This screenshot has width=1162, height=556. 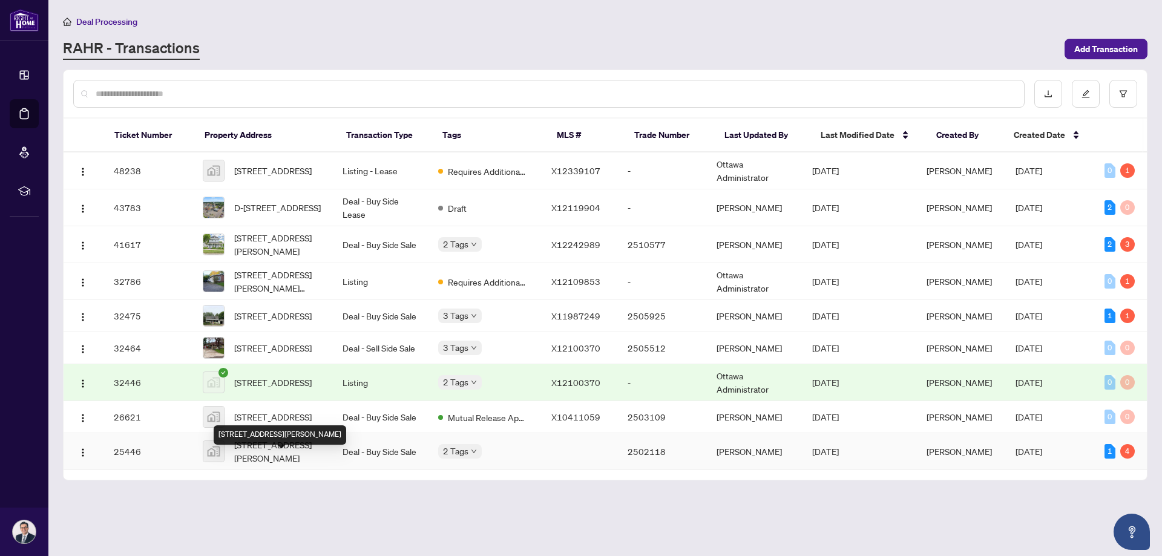 What do you see at coordinates (576, 171) in the screenshot?
I see `span: X12339107` at bounding box center [576, 171].